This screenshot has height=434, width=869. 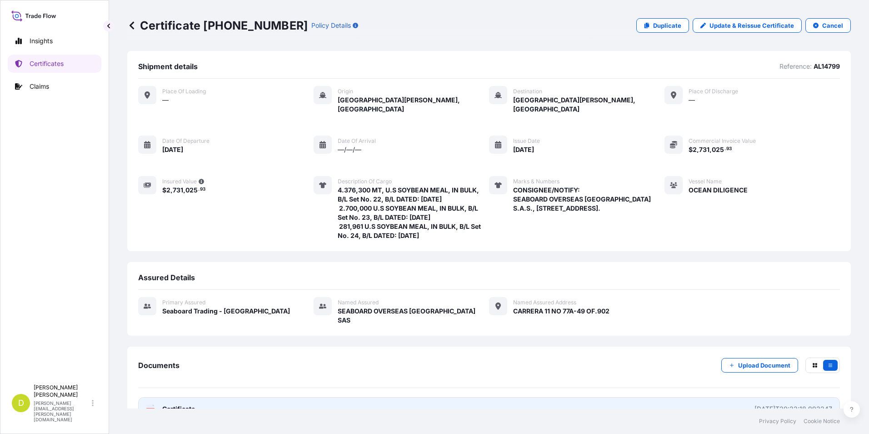 I want to click on a: Insights, so click(x=55, y=41).